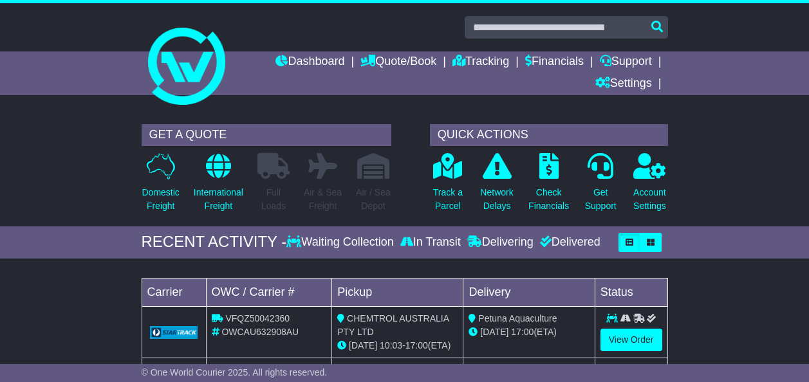 This screenshot has height=382, width=809. Describe the element at coordinates (548, 199) in the screenshot. I see `p: Check Financials` at that location.